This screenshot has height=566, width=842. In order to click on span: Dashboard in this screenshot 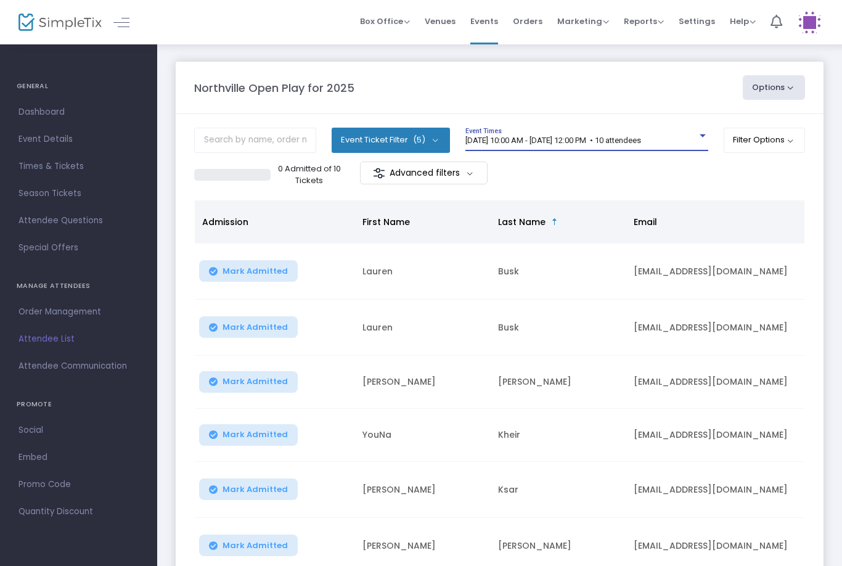, I will do `click(78, 112)`.